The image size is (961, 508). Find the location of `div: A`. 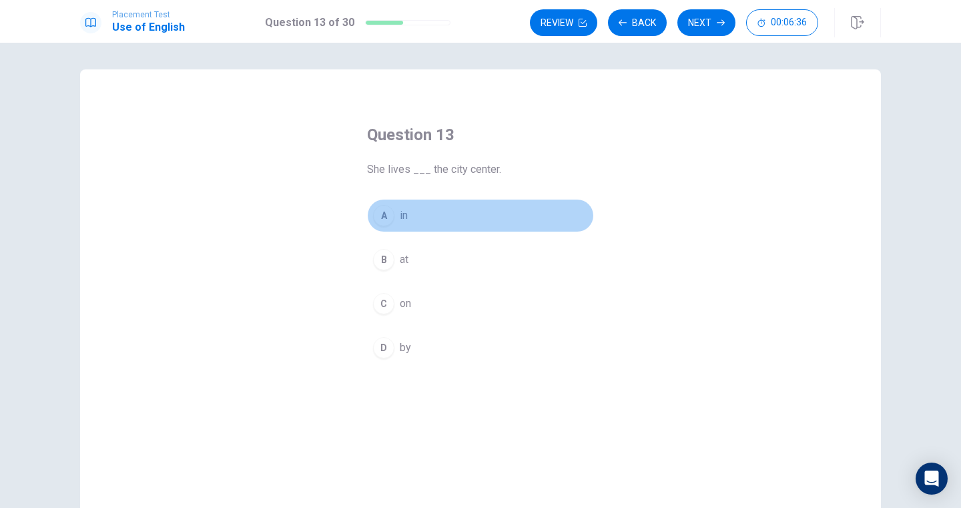

div: A is located at coordinates (384, 216).